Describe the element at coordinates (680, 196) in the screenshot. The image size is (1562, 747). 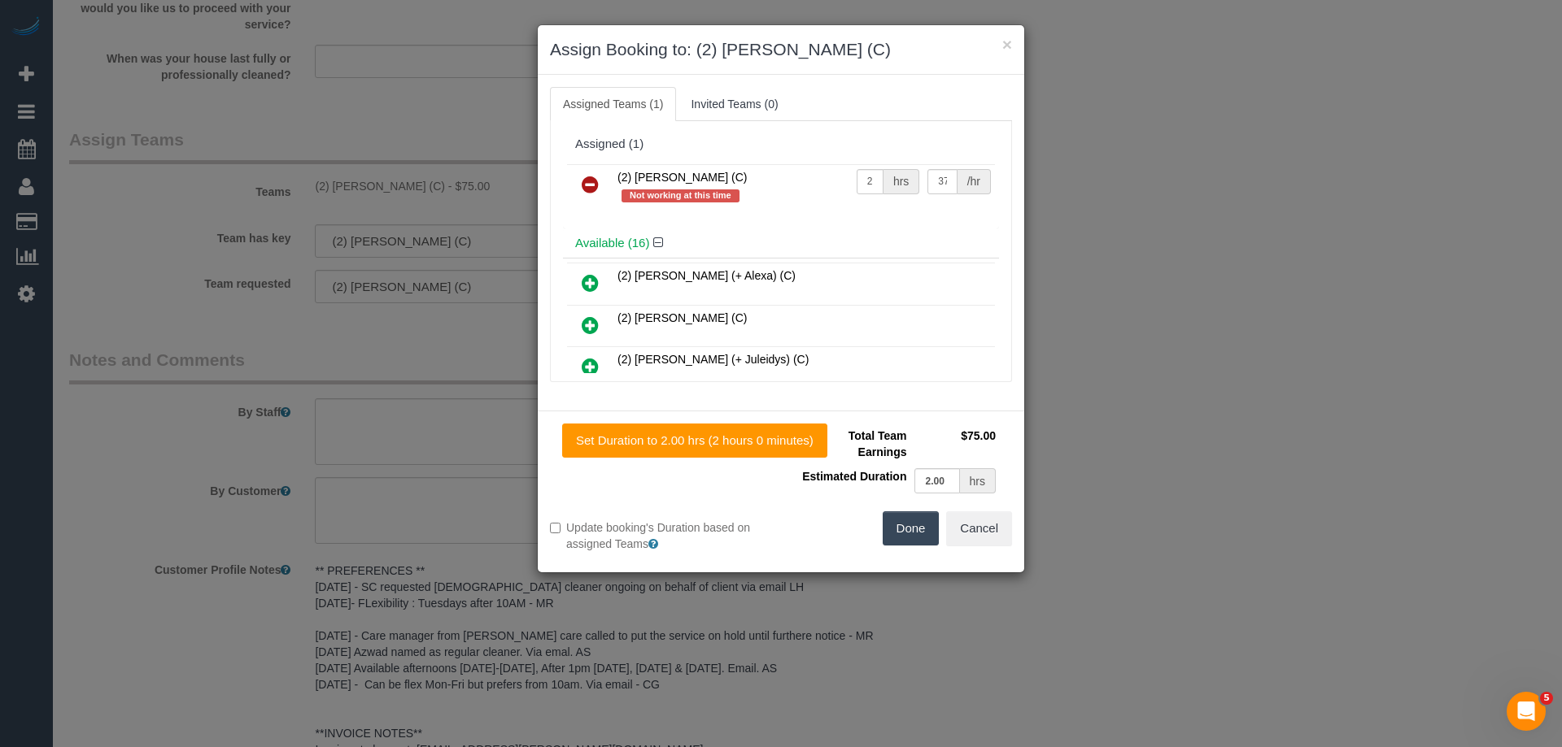
I see `span: Not working at this time` at that location.